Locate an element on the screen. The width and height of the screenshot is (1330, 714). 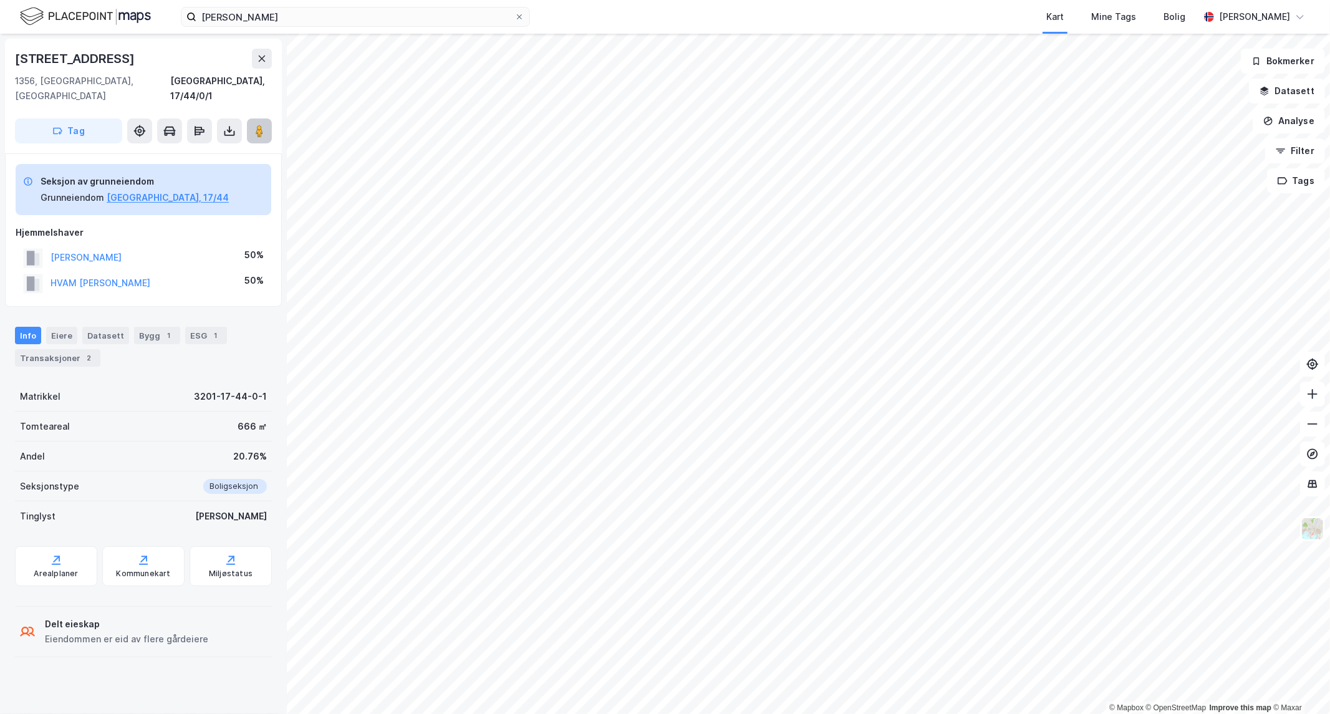
div: Andel is located at coordinates (32, 457).